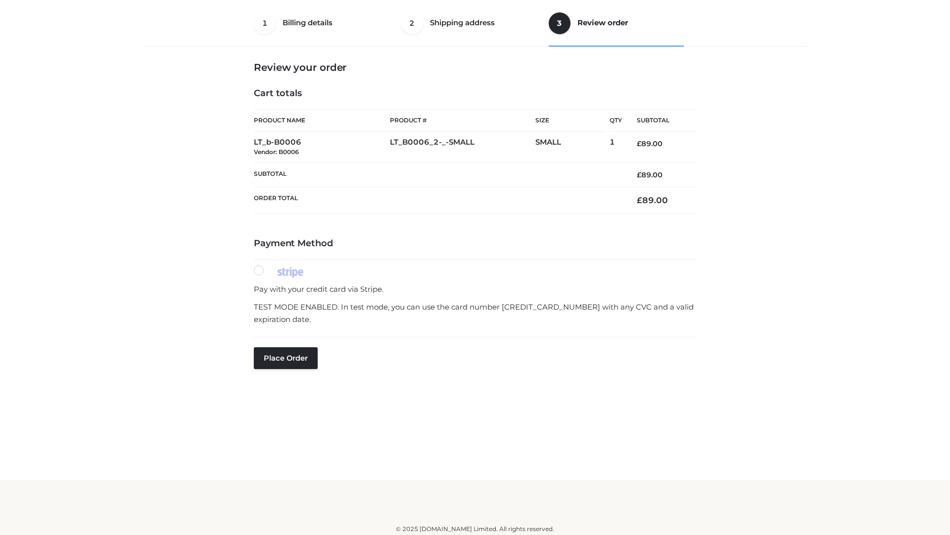  Describe the element at coordinates (616, 120) in the screenshot. I see `th: Qty` at that location.